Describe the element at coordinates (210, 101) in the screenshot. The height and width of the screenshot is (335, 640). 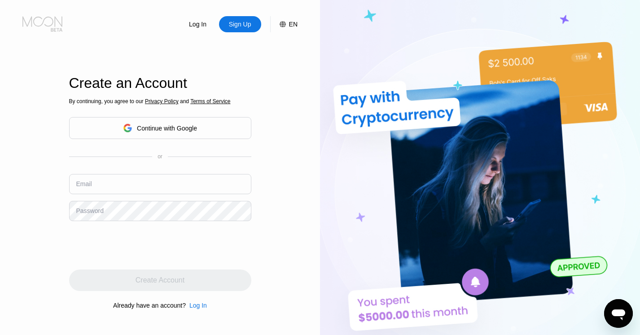
I see `span: Terms of Service` at that location.